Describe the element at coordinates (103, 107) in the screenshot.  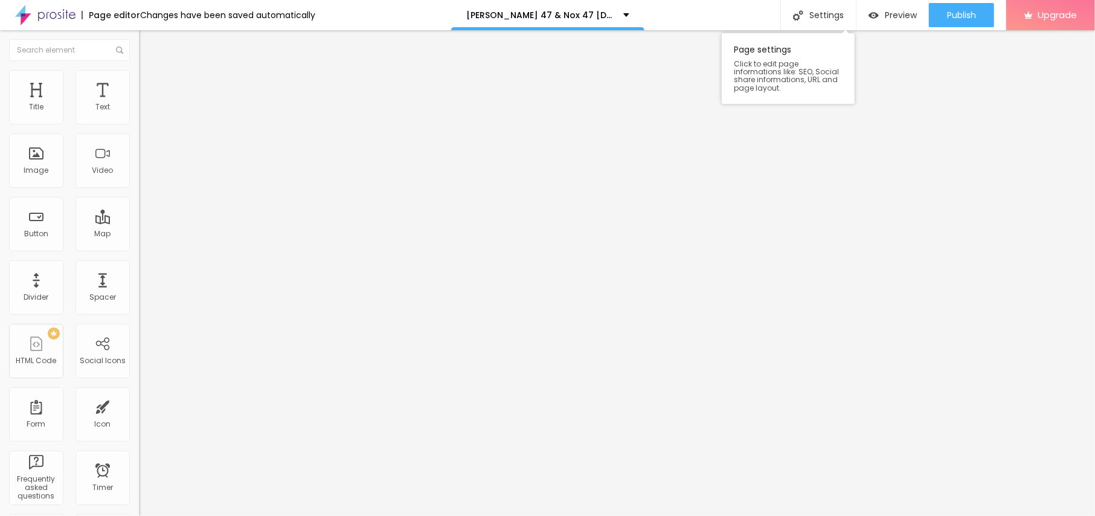
I see `div: Text` at that location.